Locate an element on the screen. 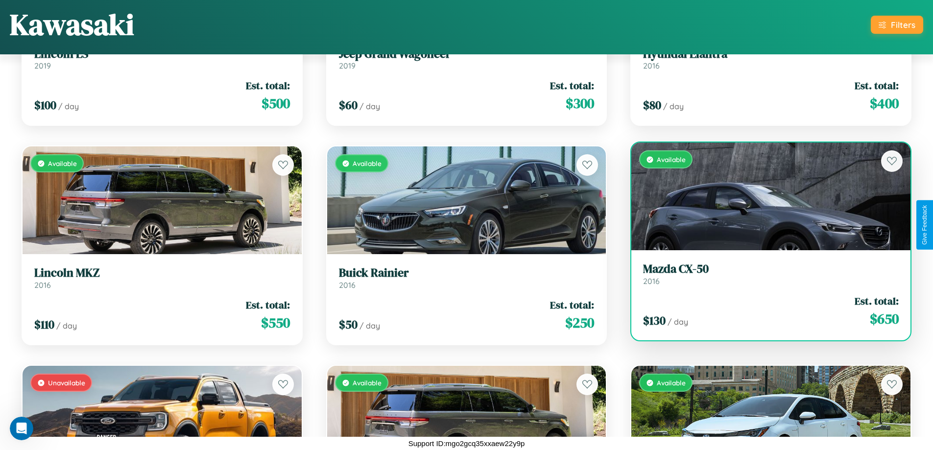 The image size is (933, 450). span: $ 550 is located at coordinates (275, 323).